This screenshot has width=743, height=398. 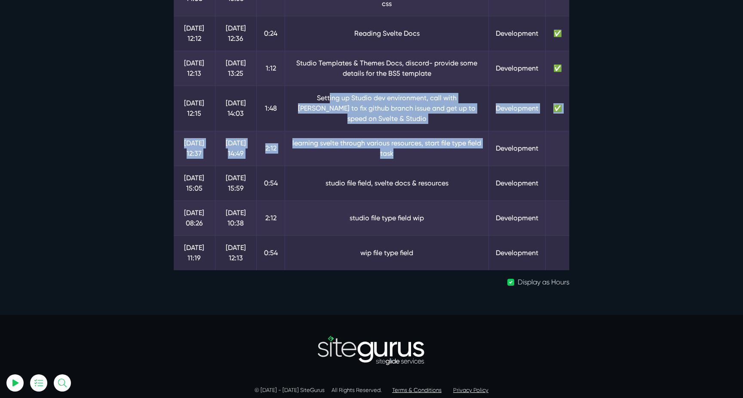 What do you see at coordinates (271, 68) in the screenshot?
I see `td: 1:12` at bounding box center [271, 68].